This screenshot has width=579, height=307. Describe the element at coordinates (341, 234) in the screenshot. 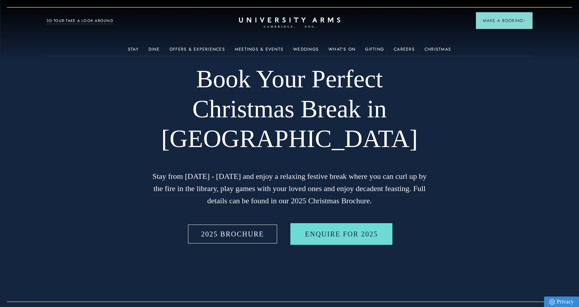

I see `a: Enquire for 2025` at that location.